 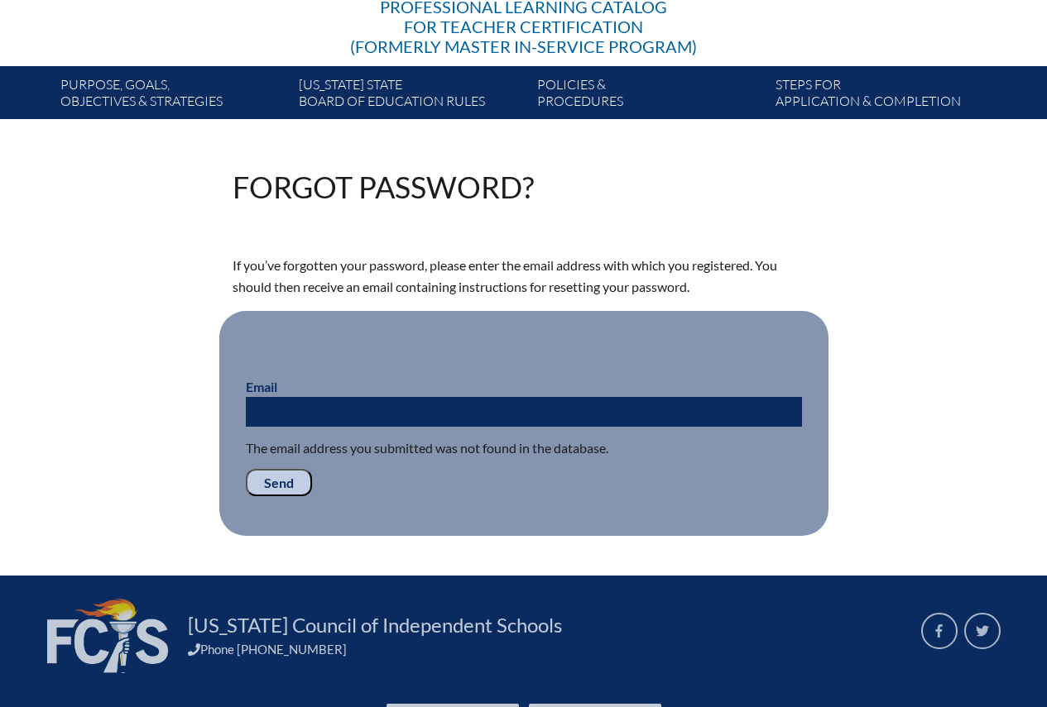 I want to click on h1: Forgot password?, so click(x=383, y=187).